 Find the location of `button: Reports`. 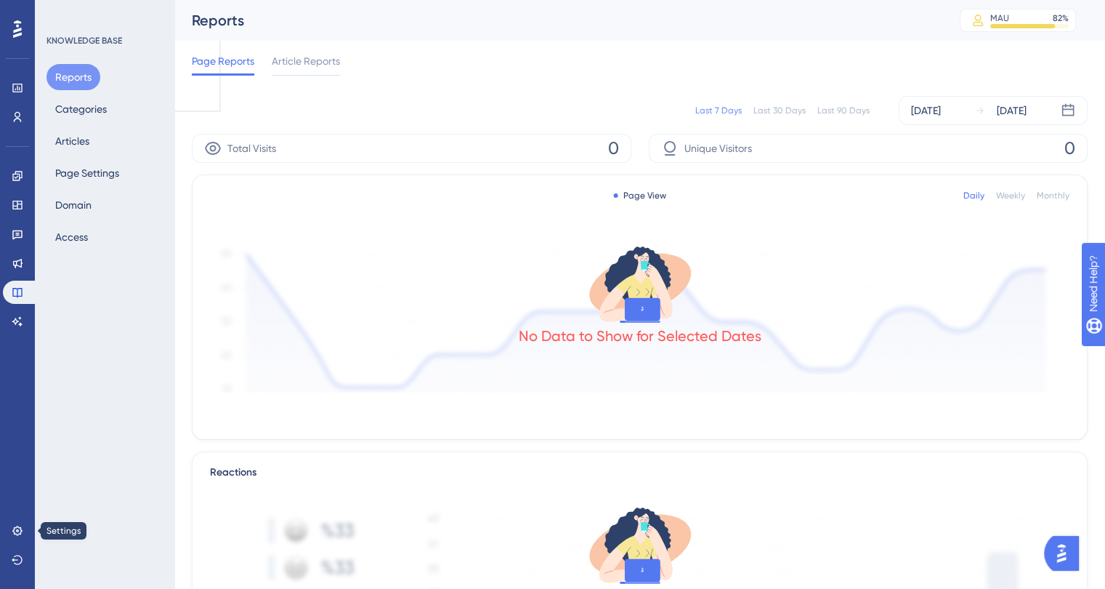

button: Reports is located at coordinates (73, 77).